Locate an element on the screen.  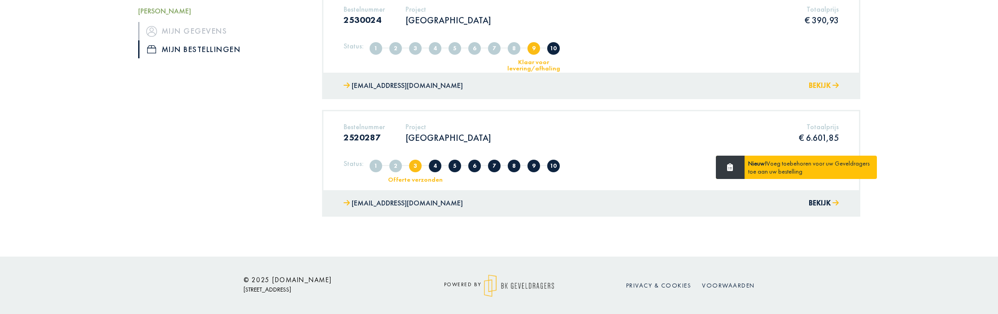
div: Klaar voor levering/afhaling is located at coordinates (533, 65).